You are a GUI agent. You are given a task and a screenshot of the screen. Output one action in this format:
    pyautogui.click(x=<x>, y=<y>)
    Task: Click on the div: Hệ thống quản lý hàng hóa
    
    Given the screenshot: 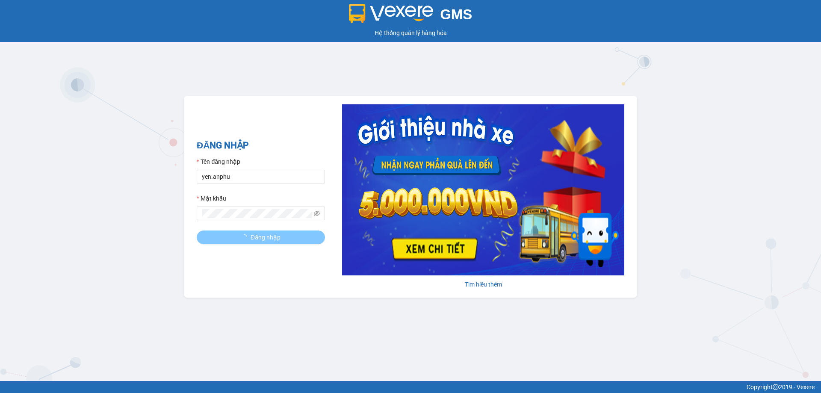 What is the action you would take?
    pyautogui.click(x=410, y=33)
    